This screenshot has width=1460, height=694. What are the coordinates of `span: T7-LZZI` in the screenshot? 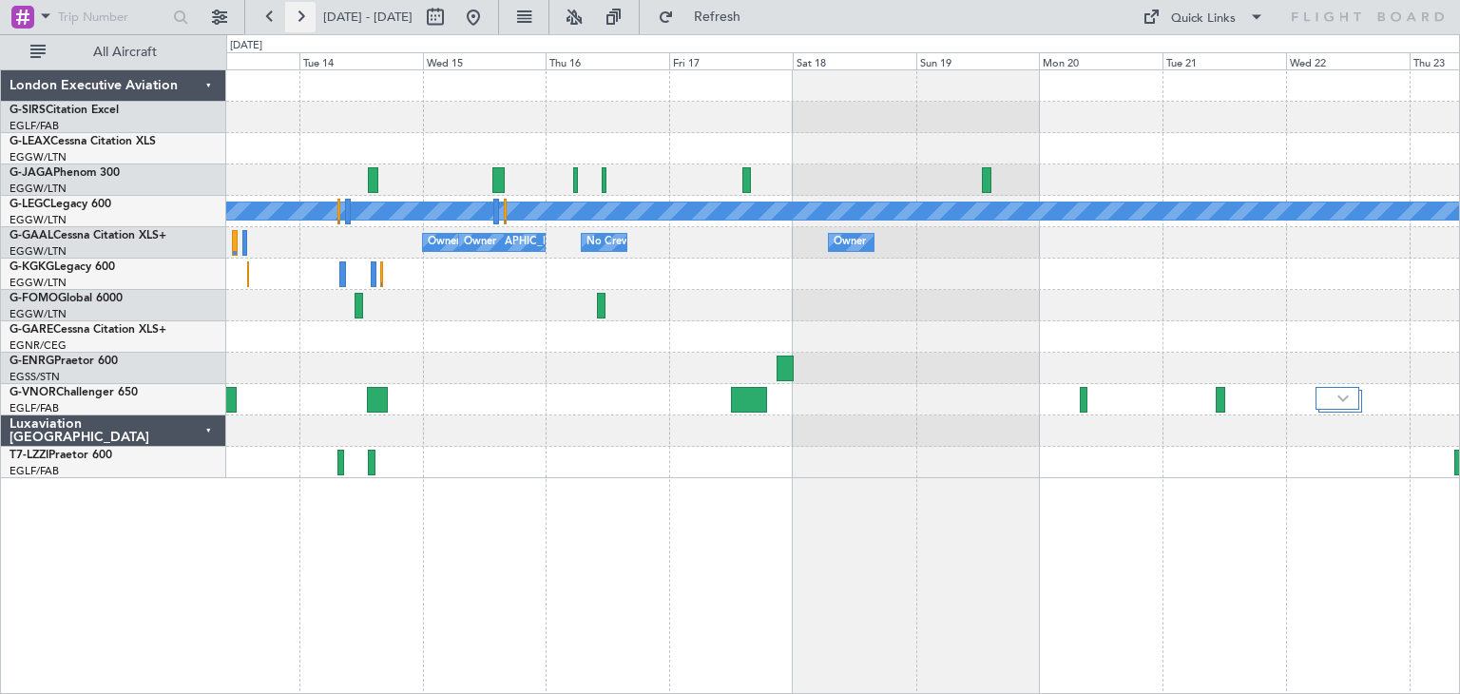 It's located at (29, 455).